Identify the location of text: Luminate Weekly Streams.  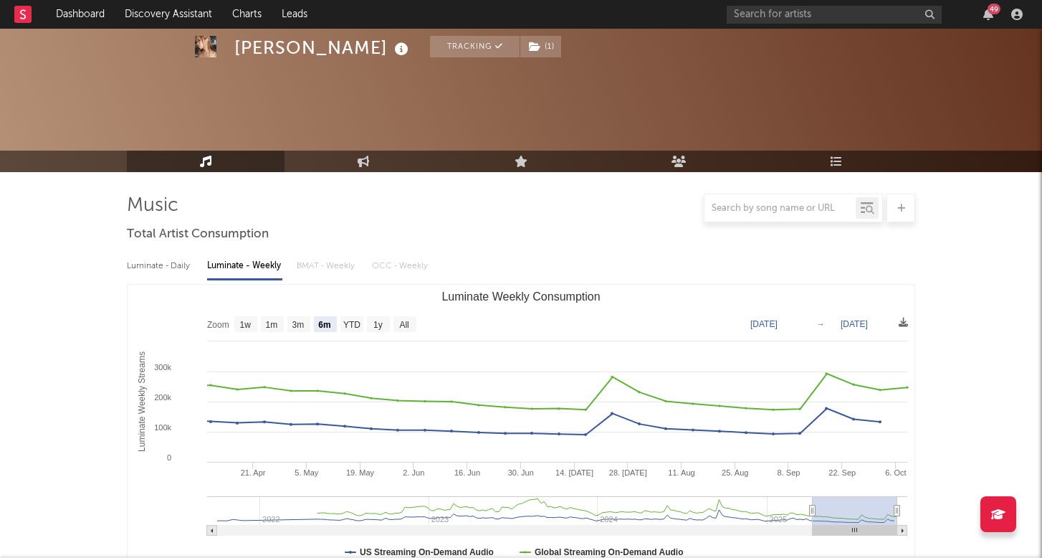
(142, 401).